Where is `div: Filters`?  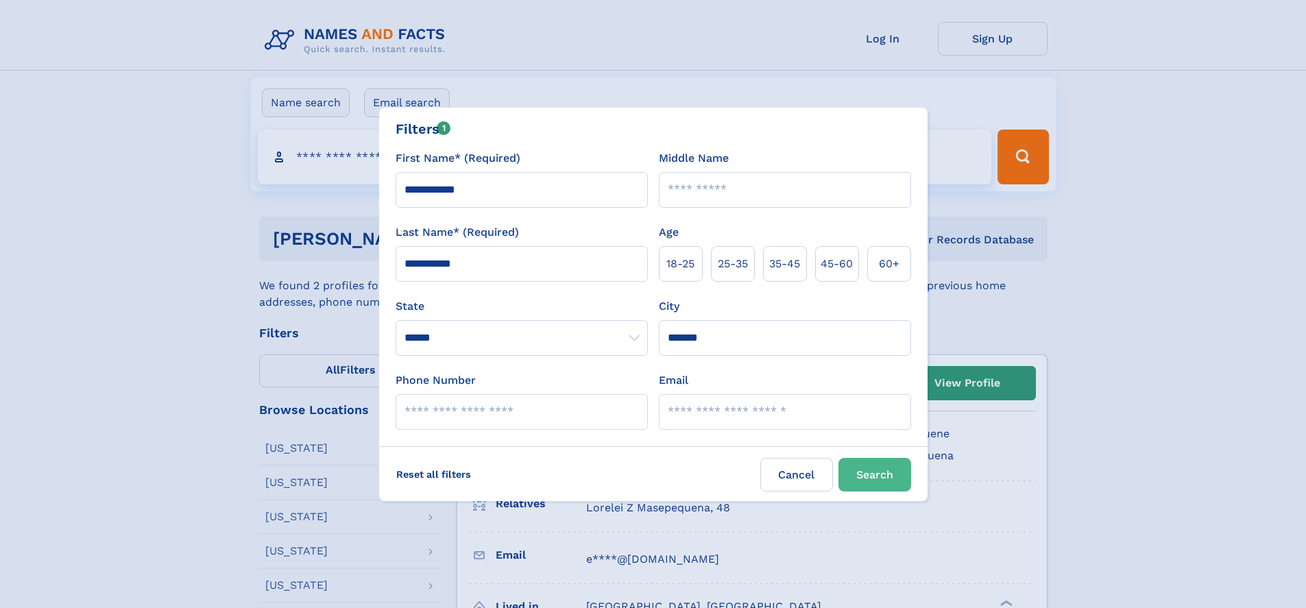
div: Filters is located at coordinates (423, 129).